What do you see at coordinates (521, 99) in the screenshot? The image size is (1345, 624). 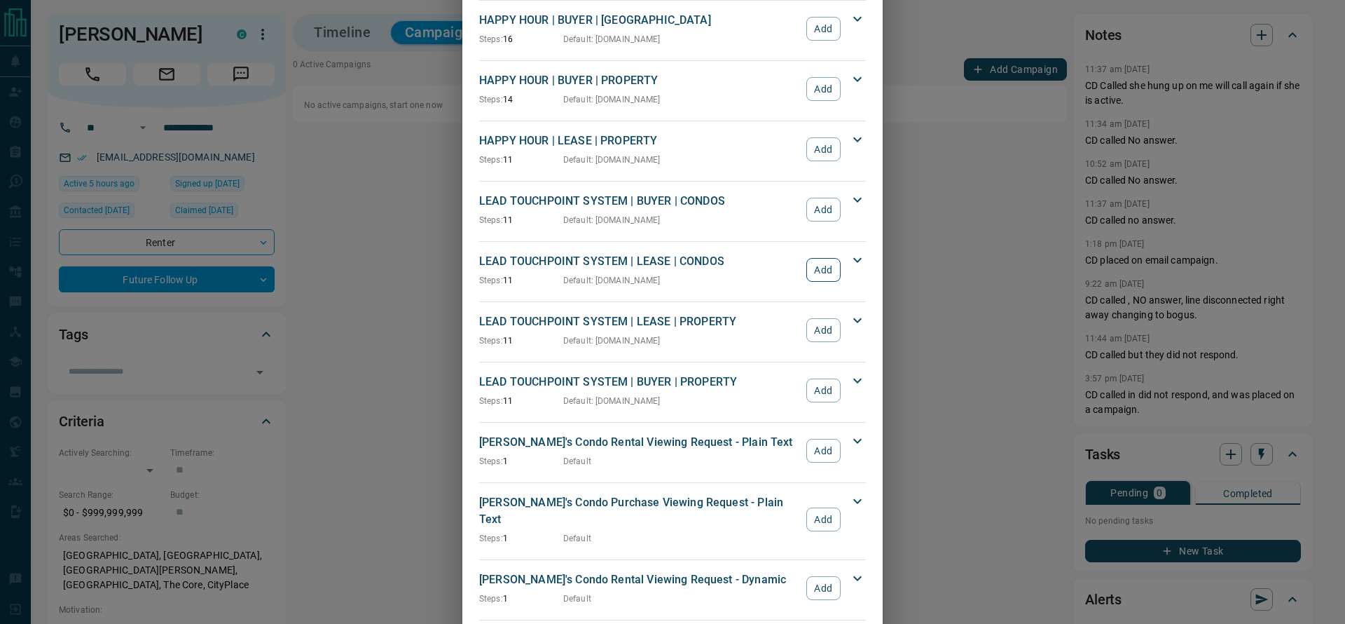 I see `p: 14` at bounding box center [521, 99].